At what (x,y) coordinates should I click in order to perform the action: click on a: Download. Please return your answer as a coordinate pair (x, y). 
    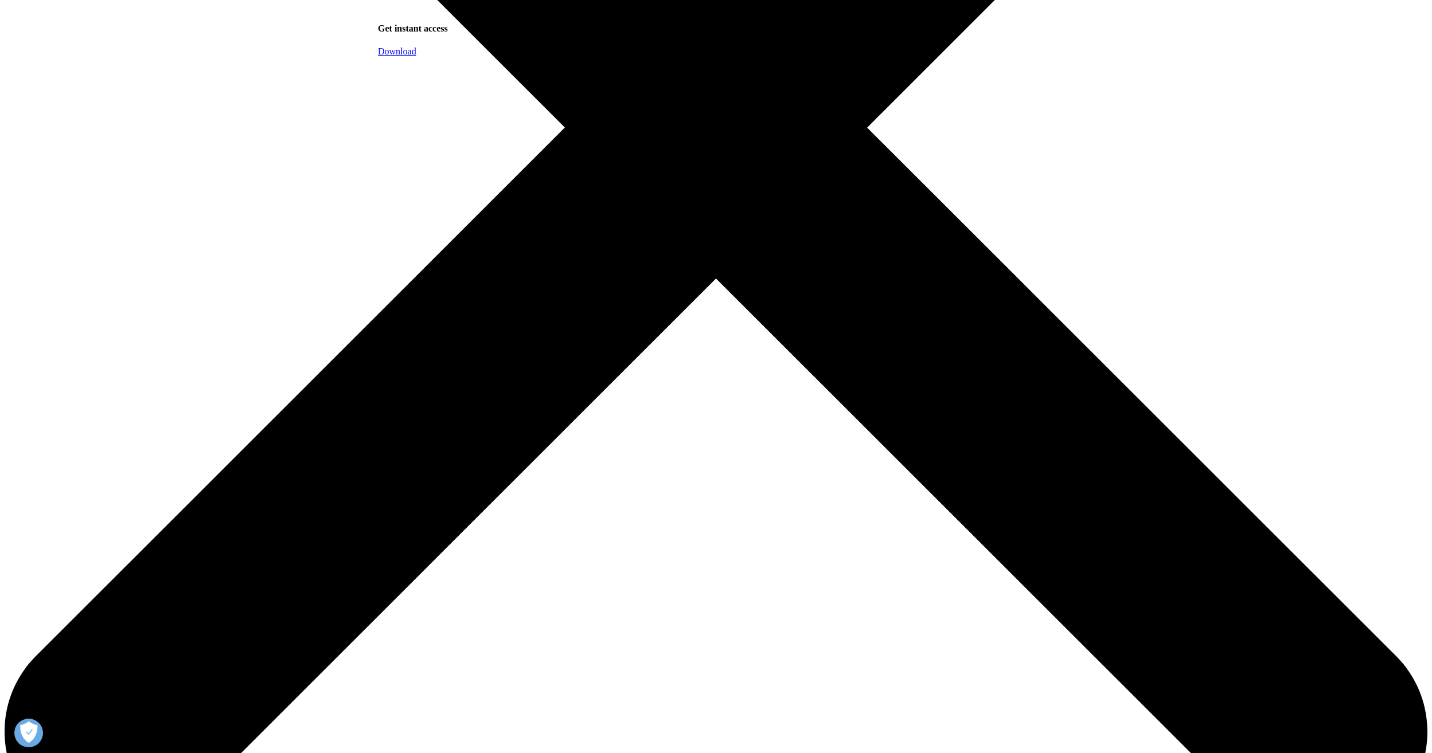
    Looking at the image, I should click on (397, 51).